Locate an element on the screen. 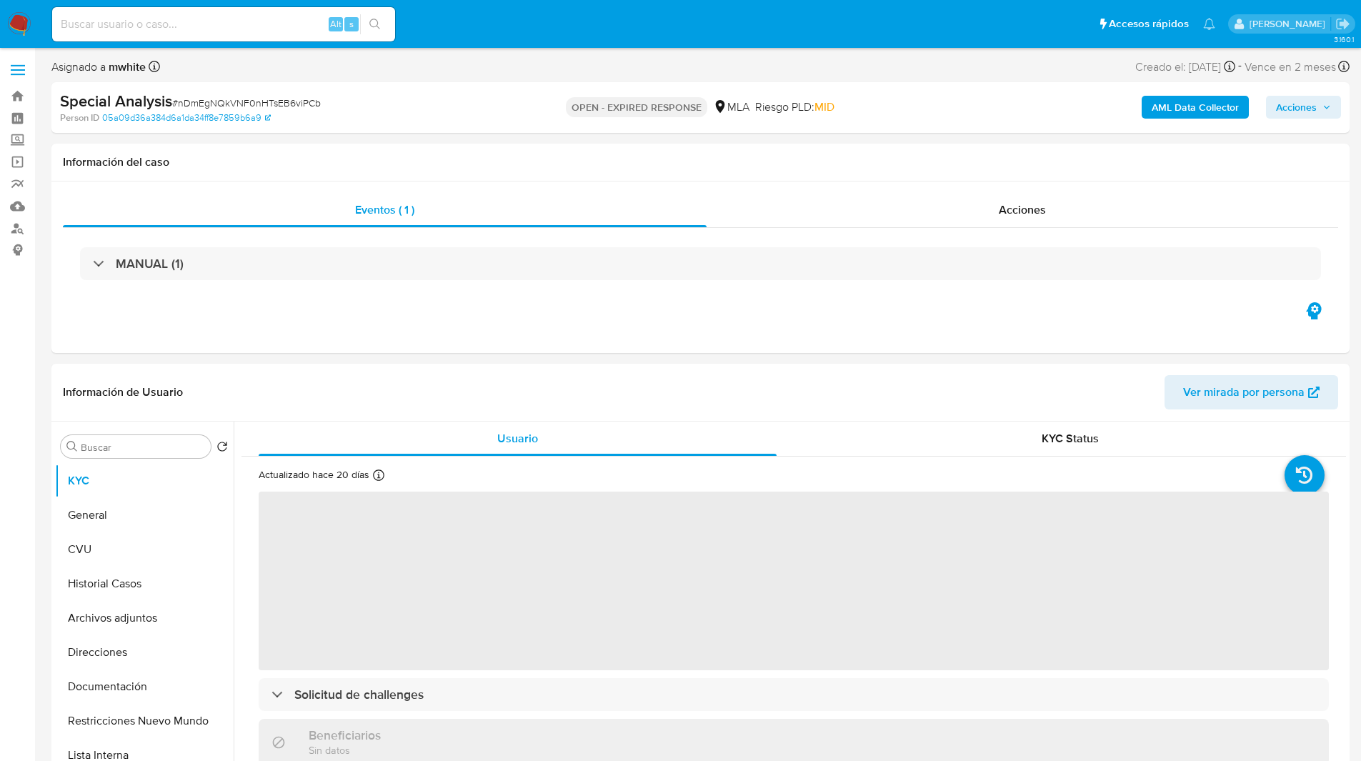 Image resolution: width=1361 pixels, height=761 pixels. button: Volver al orden por defecto is located at coordinates (222, 449).